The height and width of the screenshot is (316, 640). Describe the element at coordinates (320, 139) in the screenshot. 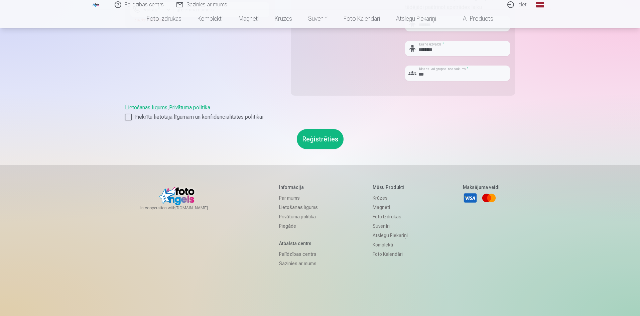

I see `button: Reģistrēties` at that location.